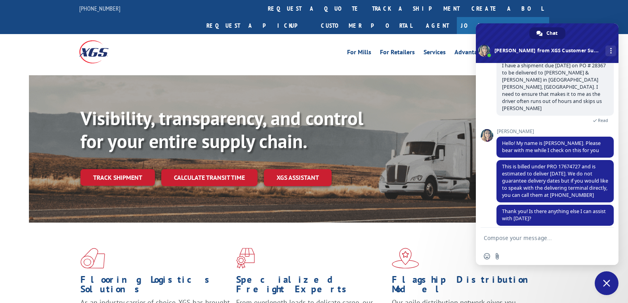  Describe the element at coordinates (603, 120) in the screenshot. I see `span: Read` at that location.